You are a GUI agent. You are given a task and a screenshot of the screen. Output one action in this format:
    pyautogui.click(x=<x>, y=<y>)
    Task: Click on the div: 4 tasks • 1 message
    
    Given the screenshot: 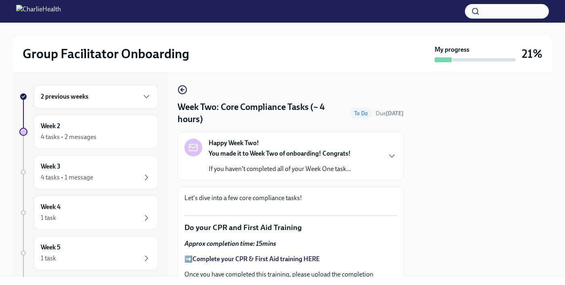 What is the action you would take?
    pyautogui.click(x=67, y=177)
    